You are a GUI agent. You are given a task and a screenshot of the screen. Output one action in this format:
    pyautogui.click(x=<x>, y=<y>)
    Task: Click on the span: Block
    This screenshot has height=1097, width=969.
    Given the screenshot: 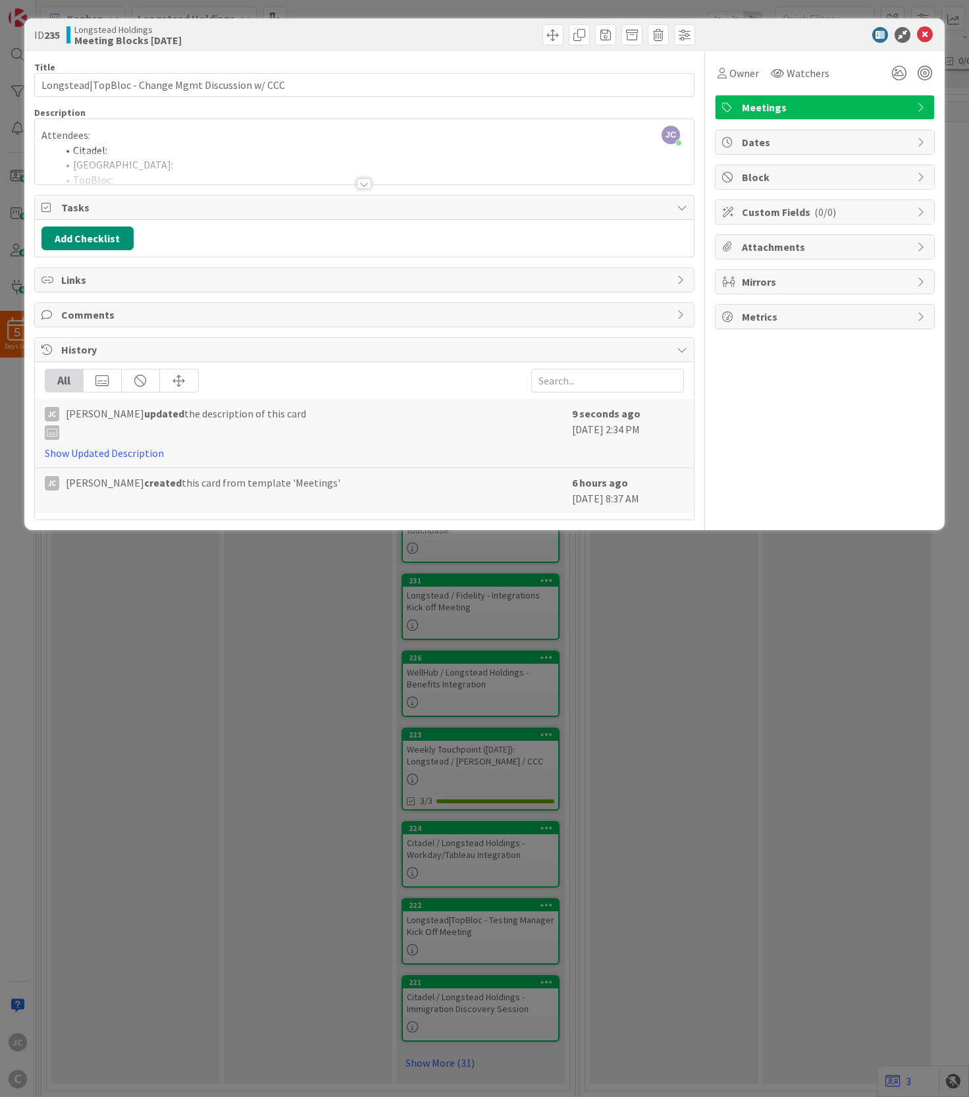 What is the action you would take?
    pyautogui.click(x=826, y=177)
    